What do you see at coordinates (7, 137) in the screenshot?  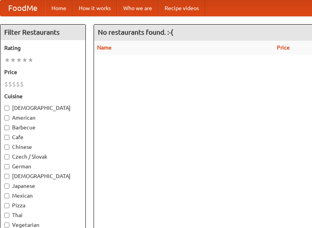 I see `input: Cafe` at bounding box center [7, 137].